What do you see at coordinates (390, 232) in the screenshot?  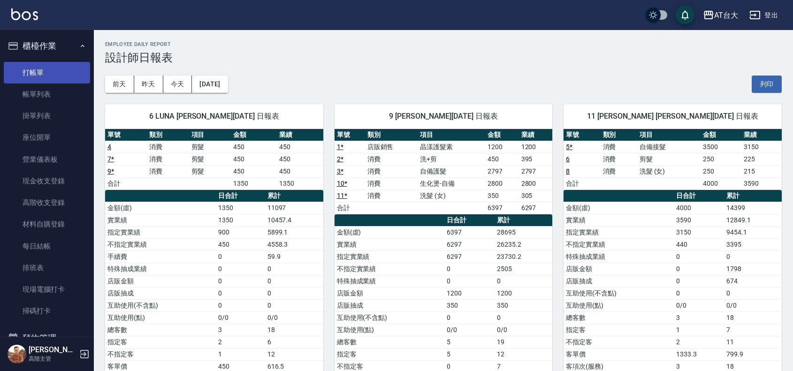 I see `td: 金額(虛)` at bounding box center [390, 232].